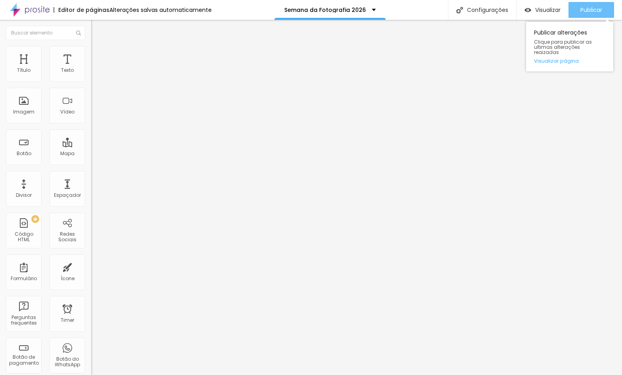 The height and width of the screenshot is (375, 622). Describe the element at coordinates (67, 112) in the screenshot. I see `div: Vídeo` at that location.